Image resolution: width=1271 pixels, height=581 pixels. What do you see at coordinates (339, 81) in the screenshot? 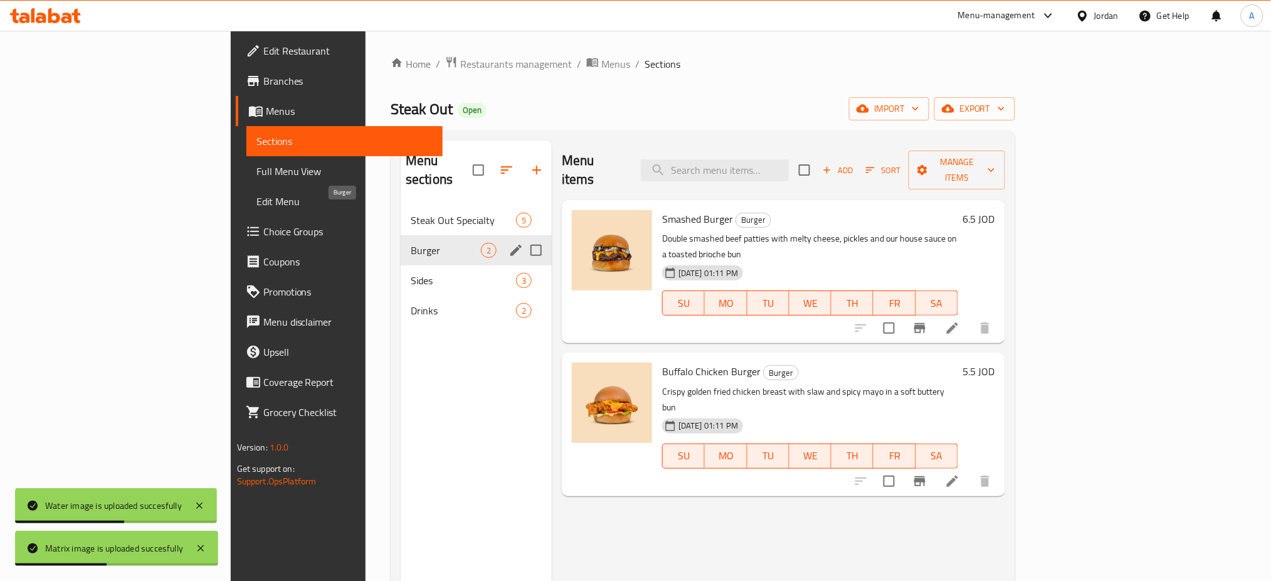
I see `a: Branches` at bounding box center [339, 81].